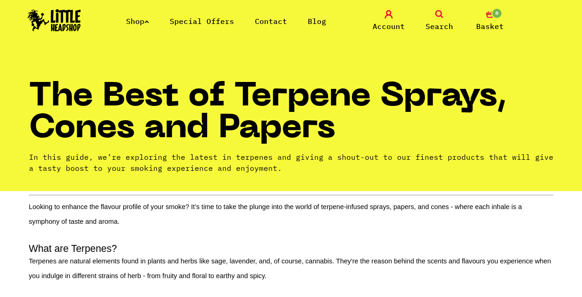 Image resolution: width=582 pixels, height=297 pixels. What do you see at coordinates (497, 13) in the screenshot?
I see `span: 0` at bounding box center [497, 13].